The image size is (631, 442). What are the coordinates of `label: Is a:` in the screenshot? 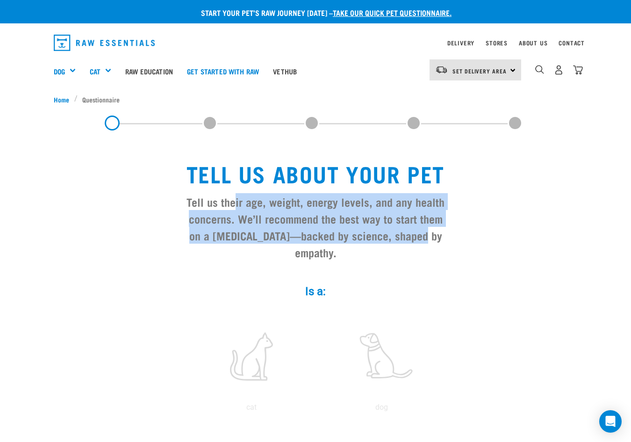 It's located at (315, 291).